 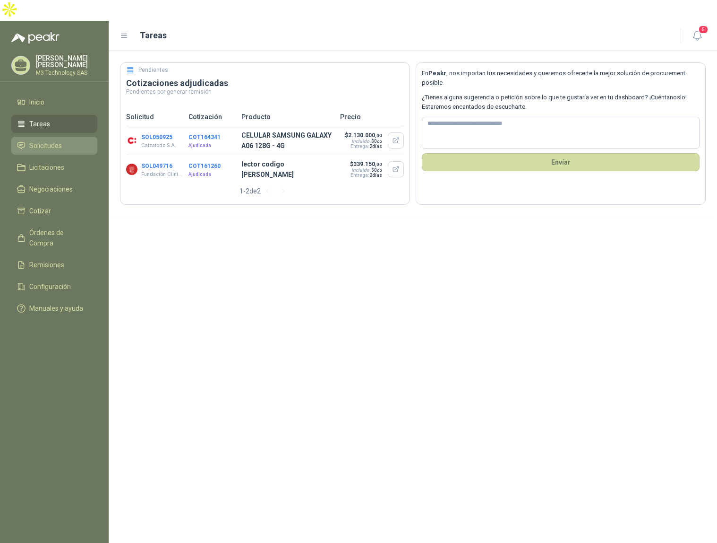 I want to click on h1: Tareas, so click(x=153, y=35).